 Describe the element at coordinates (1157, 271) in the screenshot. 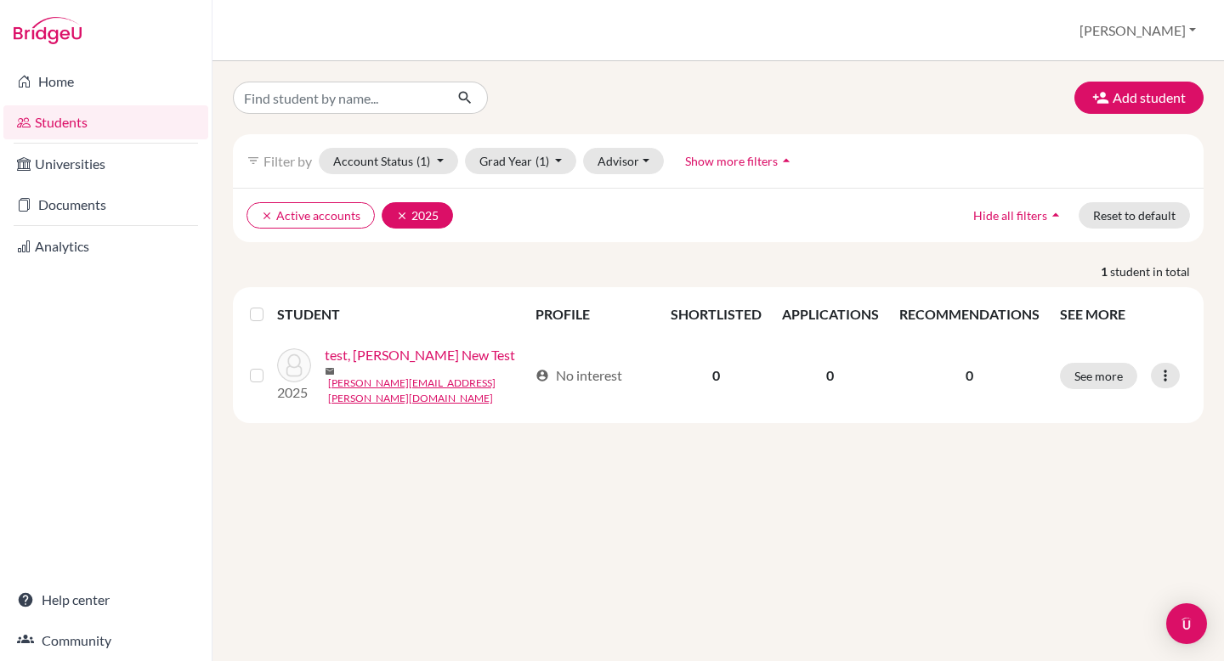

I see `span: student in total` at that location.